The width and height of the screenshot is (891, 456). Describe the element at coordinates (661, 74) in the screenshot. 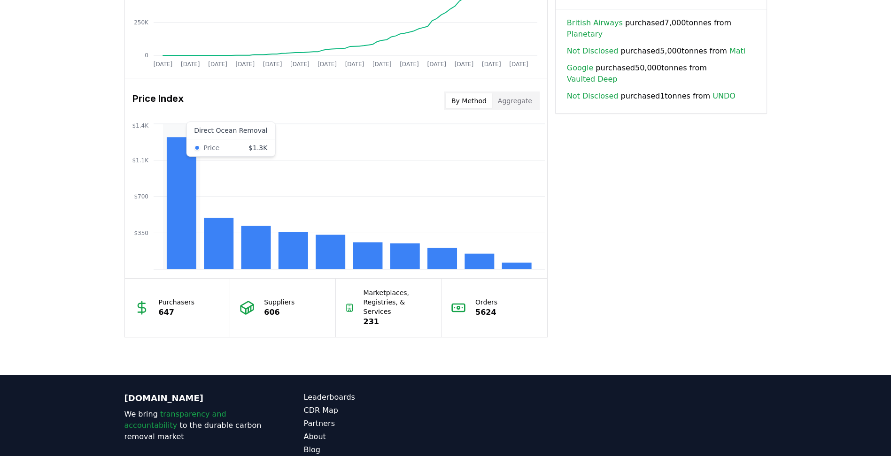

I see `span: purchased 50,000 tonnes from` at that location.